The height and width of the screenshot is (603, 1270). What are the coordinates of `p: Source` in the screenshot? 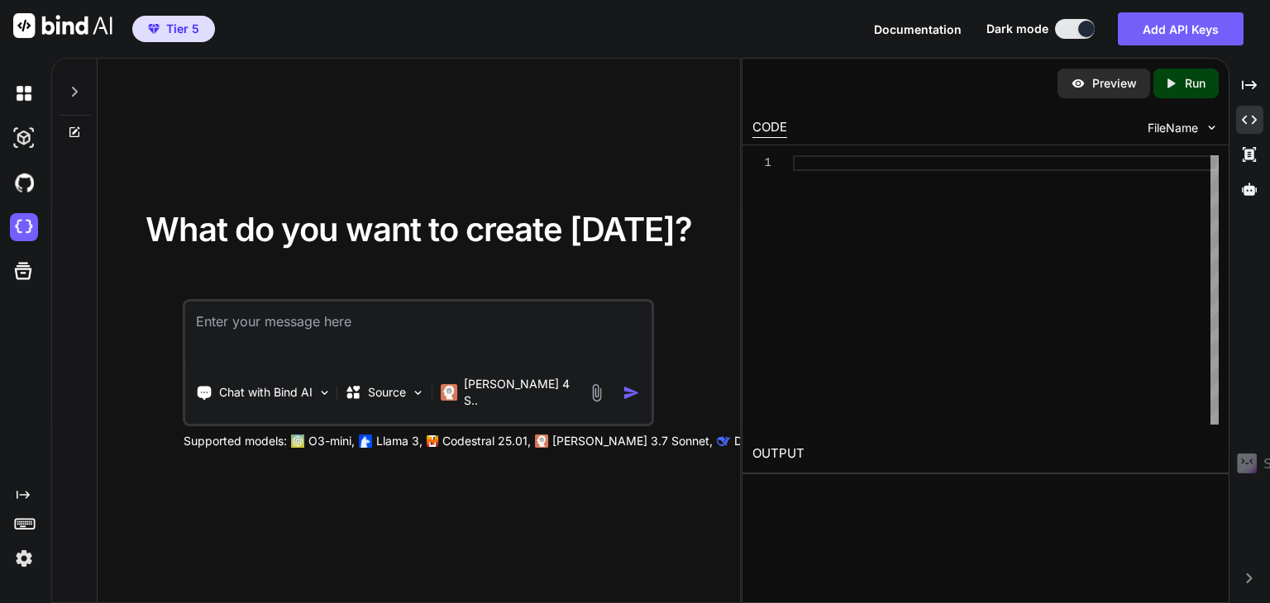 It's located at (387, 393).